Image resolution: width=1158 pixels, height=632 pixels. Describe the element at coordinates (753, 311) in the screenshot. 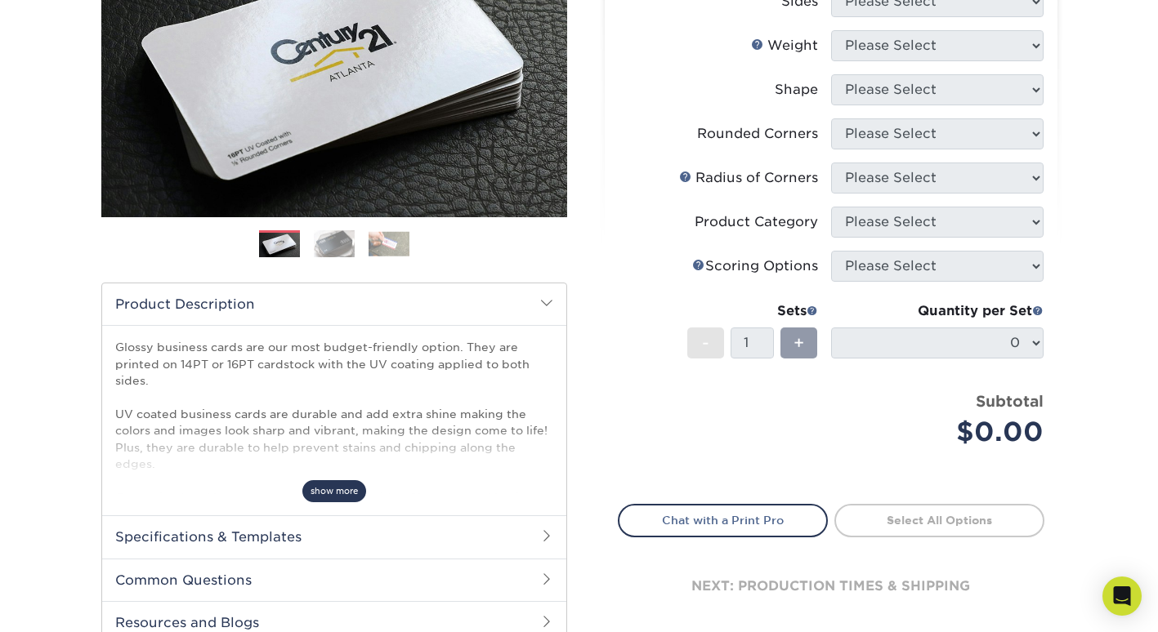

I see `div: Sets` at that location.